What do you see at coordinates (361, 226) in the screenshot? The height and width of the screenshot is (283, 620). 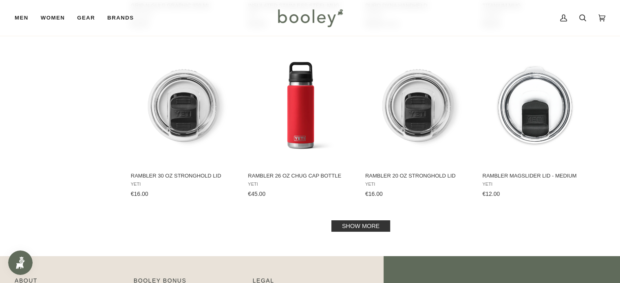 I see `div: Pagination` at bounding box center [361, 226].